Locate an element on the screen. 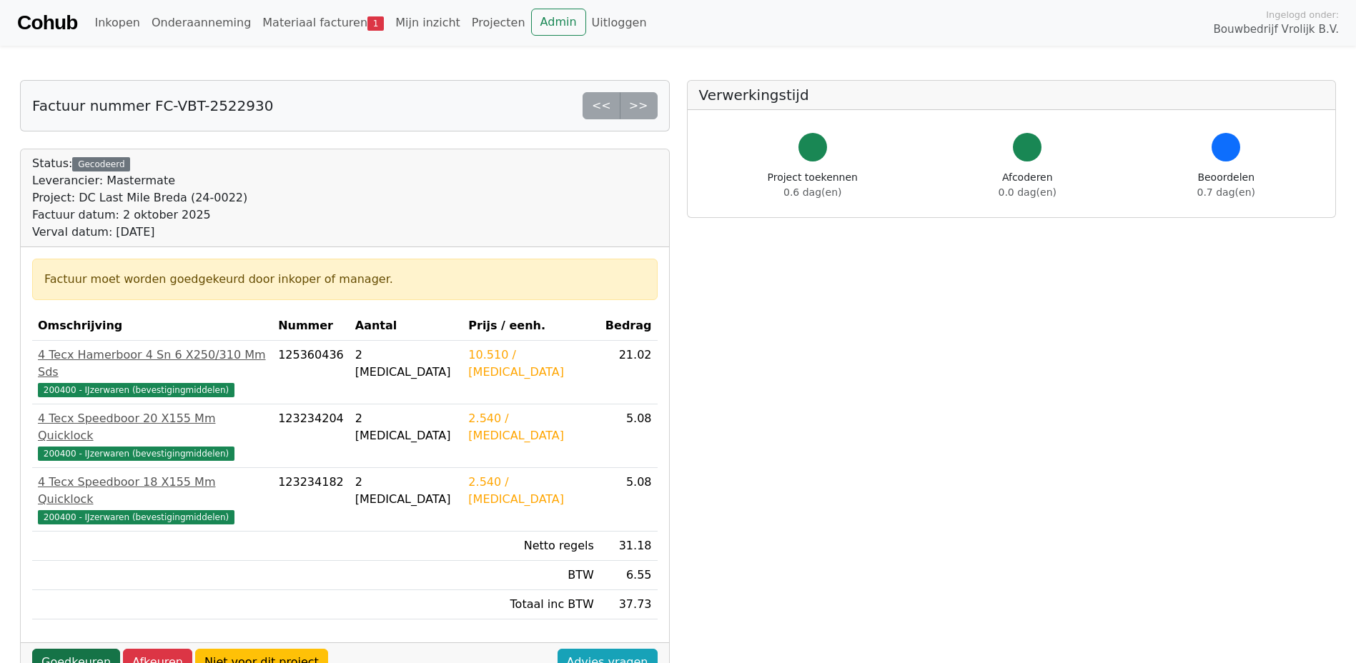 Image resolution: width=1356 pixels, height=663 pixels. span: 0.7 dag(en) is located at coordinates (1226, 192).